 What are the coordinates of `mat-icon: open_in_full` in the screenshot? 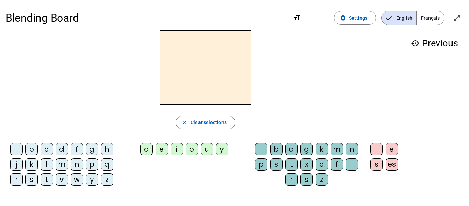 It's located at (457, 18).